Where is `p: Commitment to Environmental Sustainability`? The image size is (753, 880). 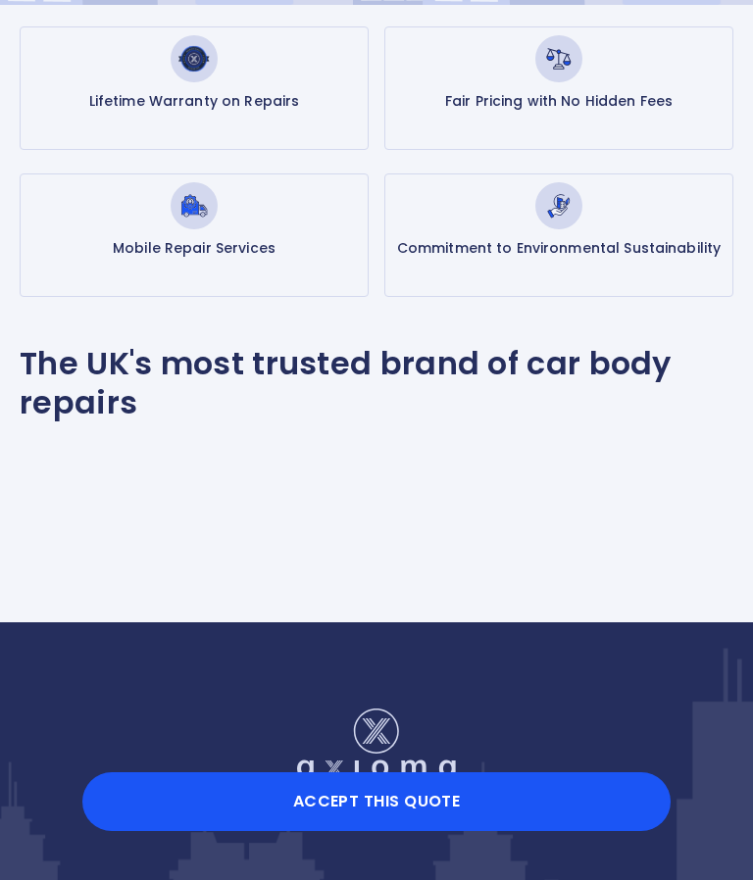
p: Commitment to Environmental Sustainability is located at coordinates (559, 248).